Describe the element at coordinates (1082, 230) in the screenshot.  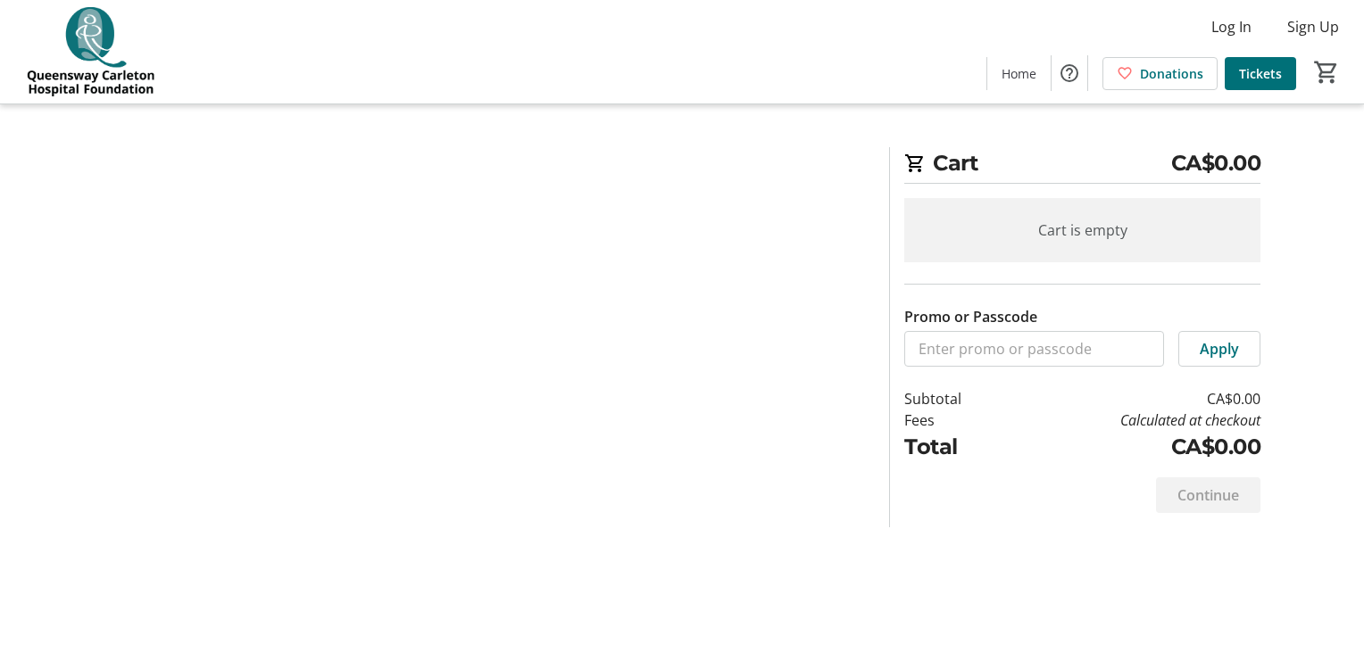
I see `div: Cart is empty` at that location.